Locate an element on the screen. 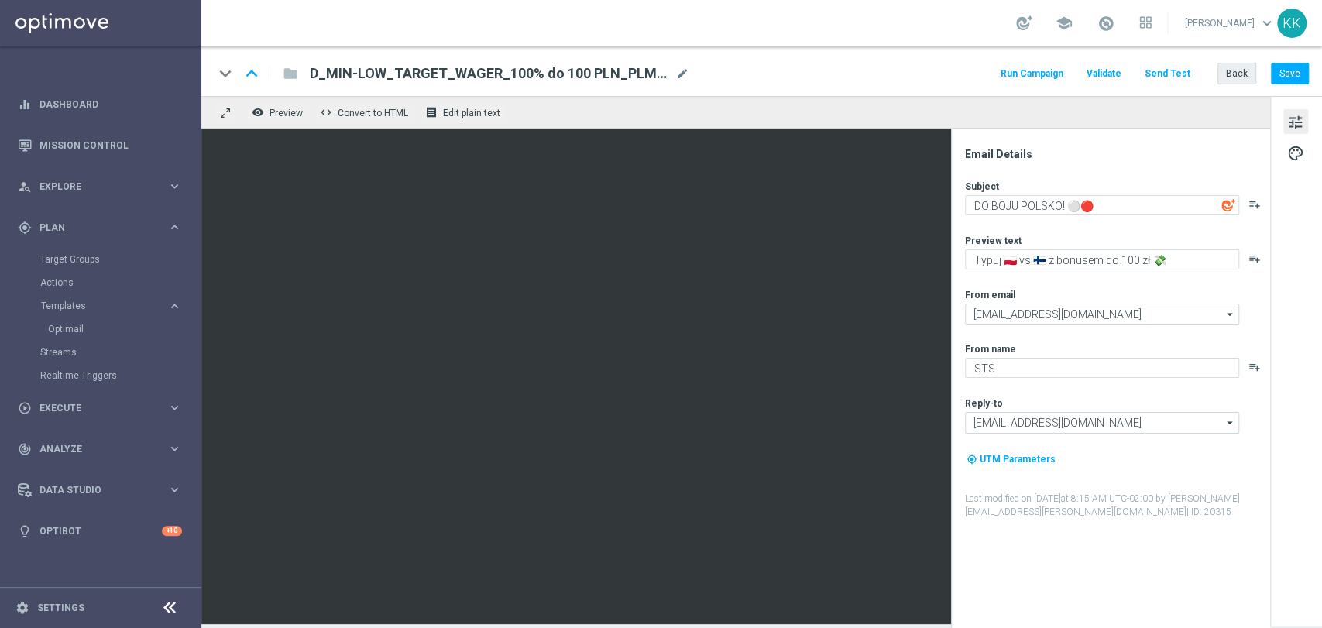 The height and width of the screenshot is (628, 1322). button: person_search Explore keyboard_arrow_right is located at coordinates (100, 187).